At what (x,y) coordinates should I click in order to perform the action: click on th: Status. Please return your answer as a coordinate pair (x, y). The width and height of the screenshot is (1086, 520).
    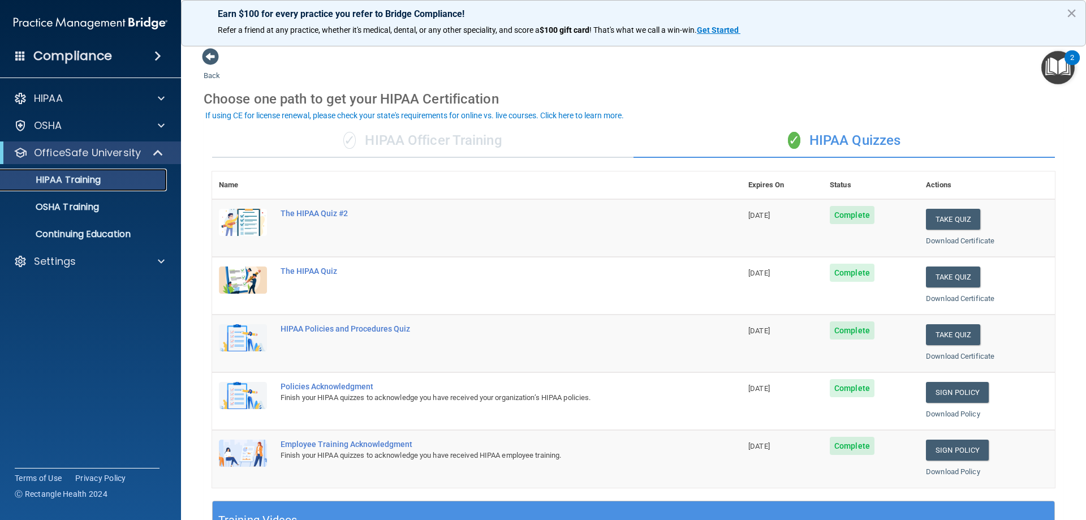
    Looking at the image, I should click on (871, 185).